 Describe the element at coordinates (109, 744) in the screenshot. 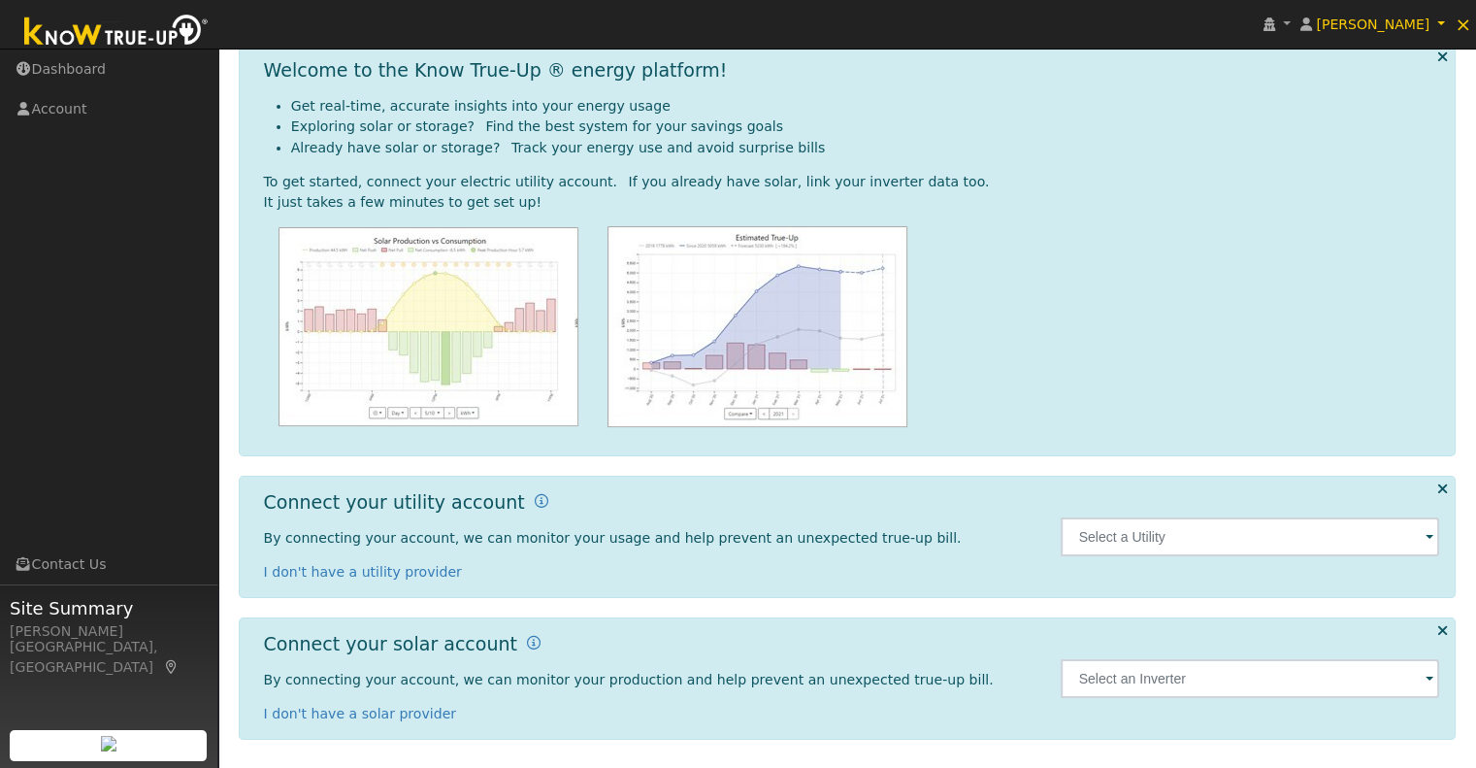

I see `img: retrieve` at that location.